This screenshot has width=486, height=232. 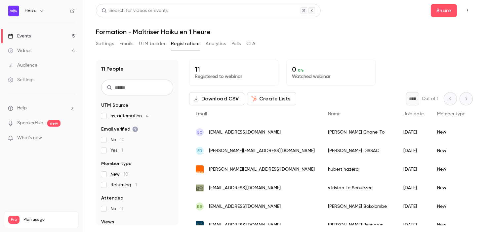 I want to click on p: Registered to webinar, so click(x=234, y=76).